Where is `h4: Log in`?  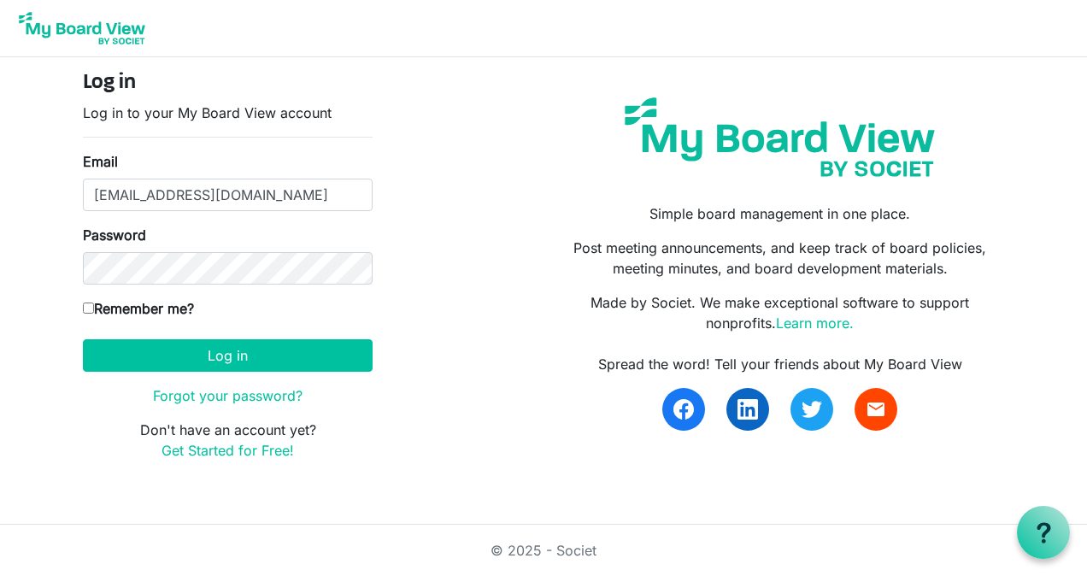
h4: Log in is located at coordinates (227, 83).